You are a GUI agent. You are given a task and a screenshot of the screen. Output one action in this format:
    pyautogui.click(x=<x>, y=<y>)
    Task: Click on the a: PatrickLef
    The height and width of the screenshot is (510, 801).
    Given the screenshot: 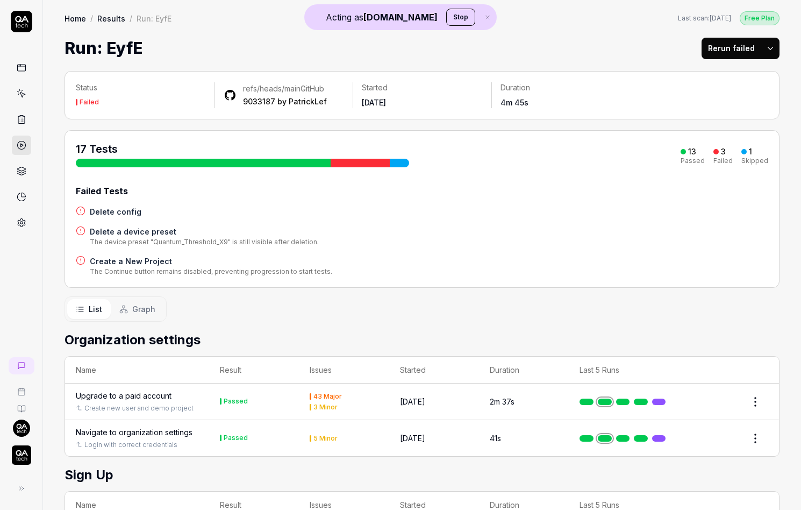 What is the action you would take?
    pyautogui.click(x=308, y=101)
    